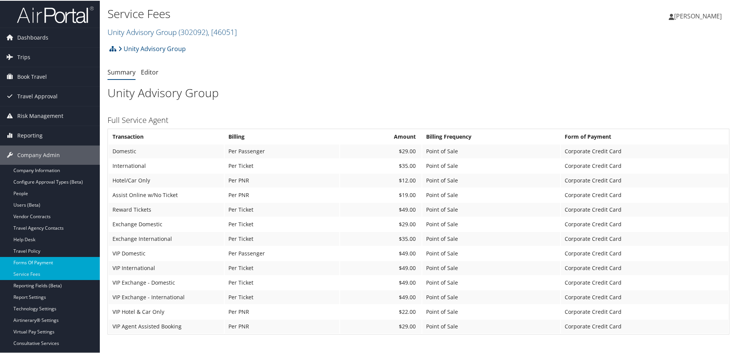  I want to click on span: ( 302092 ), so click(193, 31).